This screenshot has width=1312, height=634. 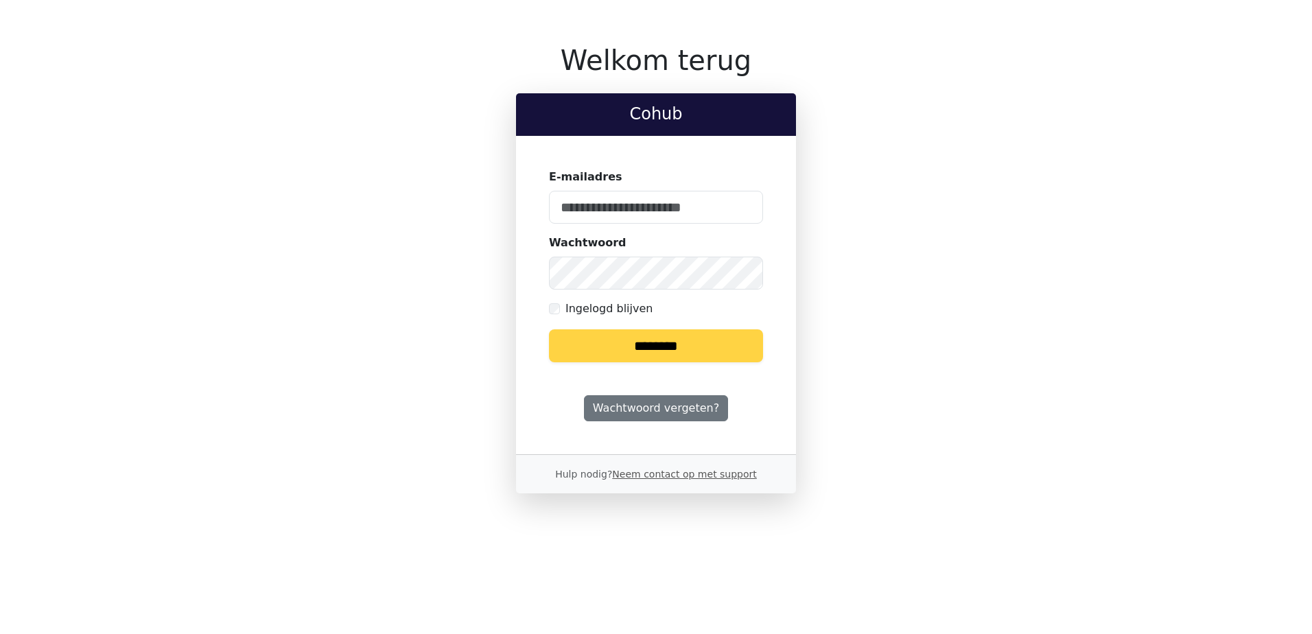 I want to click on label: E-mailadres, so click(x=585, y=177).